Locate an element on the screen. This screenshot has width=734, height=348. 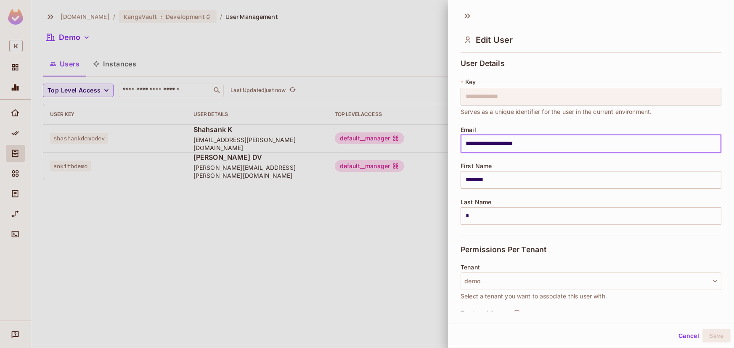
span: Email is located at coordinates (468, 130).